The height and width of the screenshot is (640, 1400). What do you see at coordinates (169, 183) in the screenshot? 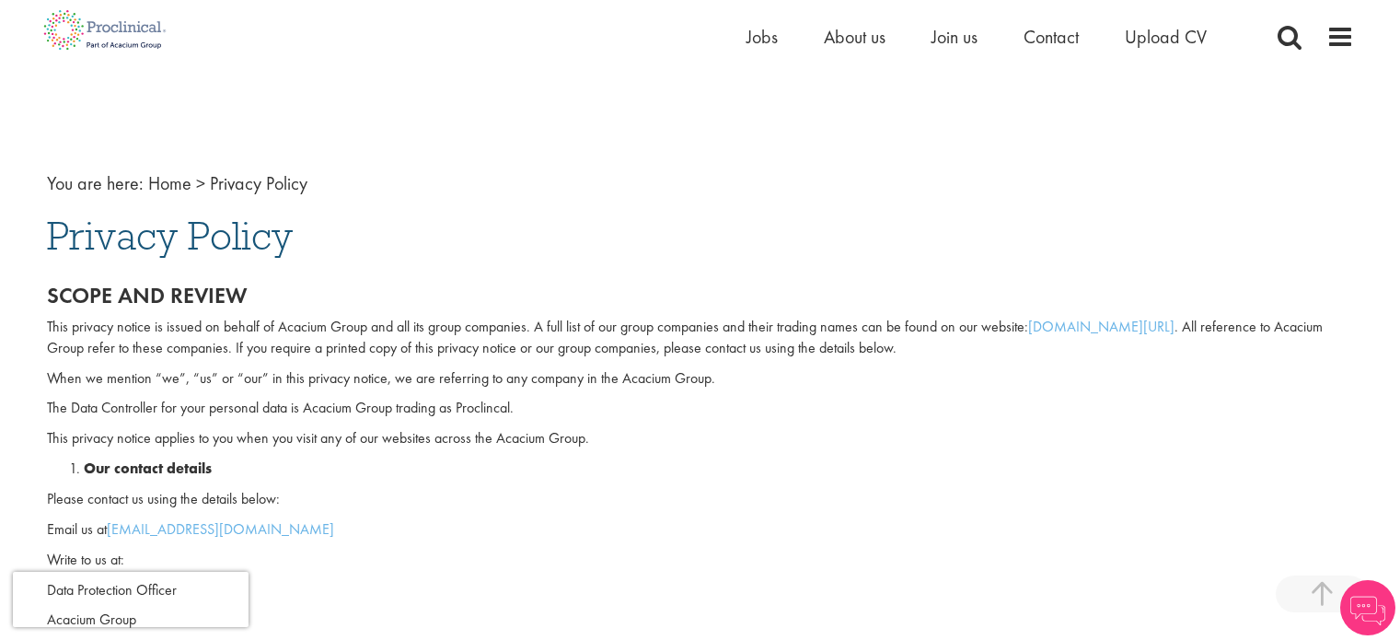
I see `a: breadcrumb link` at bounding box center [169, 183].